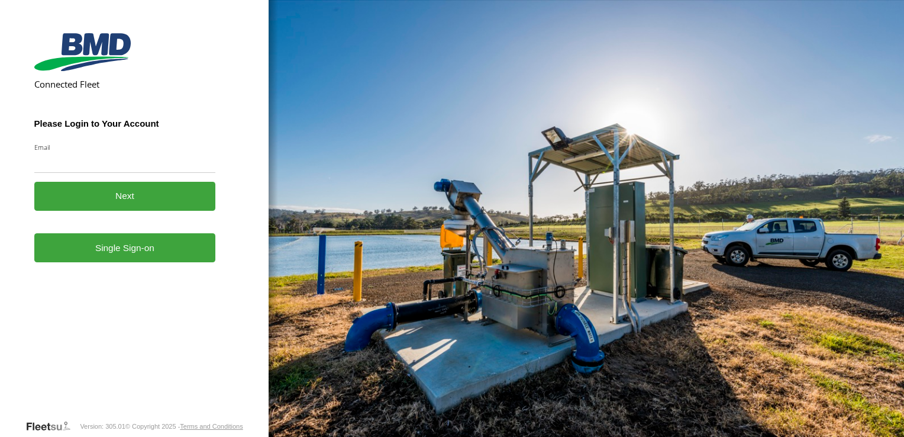  Describe the element at coordinates (184, 426) in the screenshot. I see `div: © Copyright 2025 -` at that location.